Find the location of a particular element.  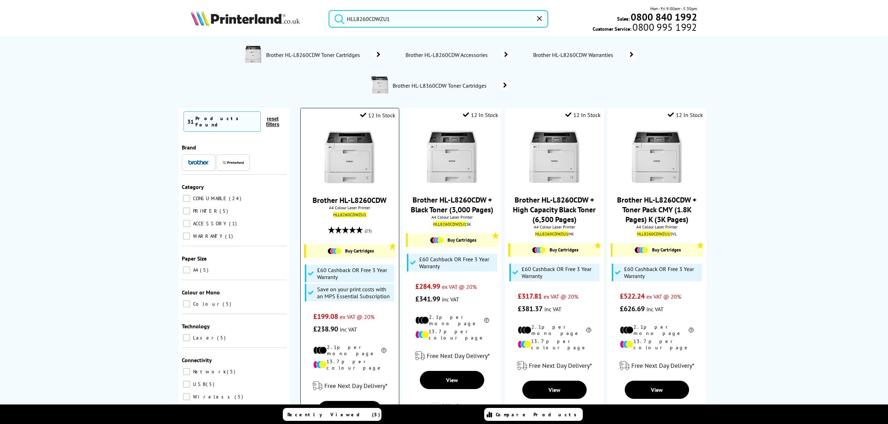

span: Save on your print costs with an MPS Essential Subscription is located at coordinates (355, 293).